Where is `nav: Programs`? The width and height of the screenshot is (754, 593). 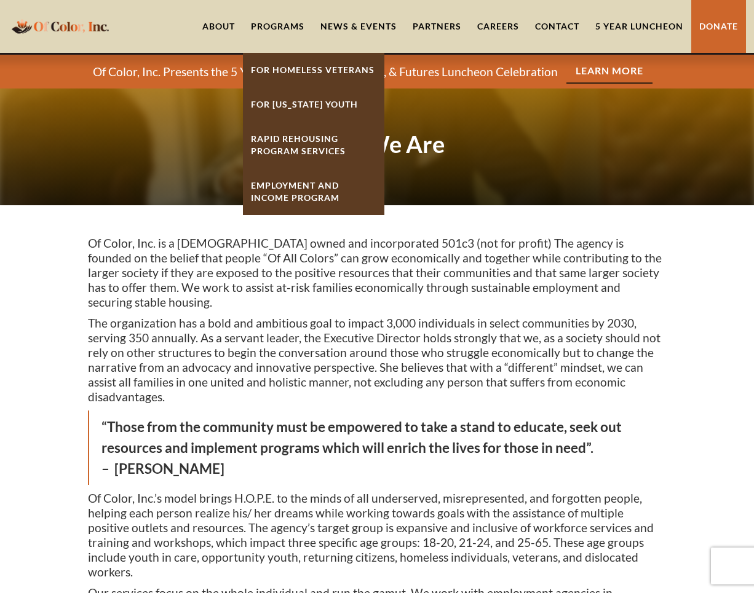
nav: Programs is located at coordinates (313, 134).